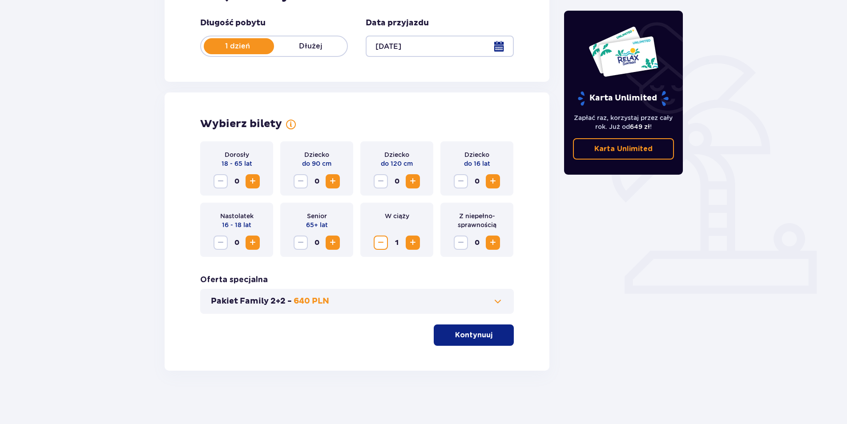 The image size is (847, 424). What do you see at coordinates (237, 225) in the screenshot?
I see `p: 16 - 18 lat` at bounding box center [237, 225].